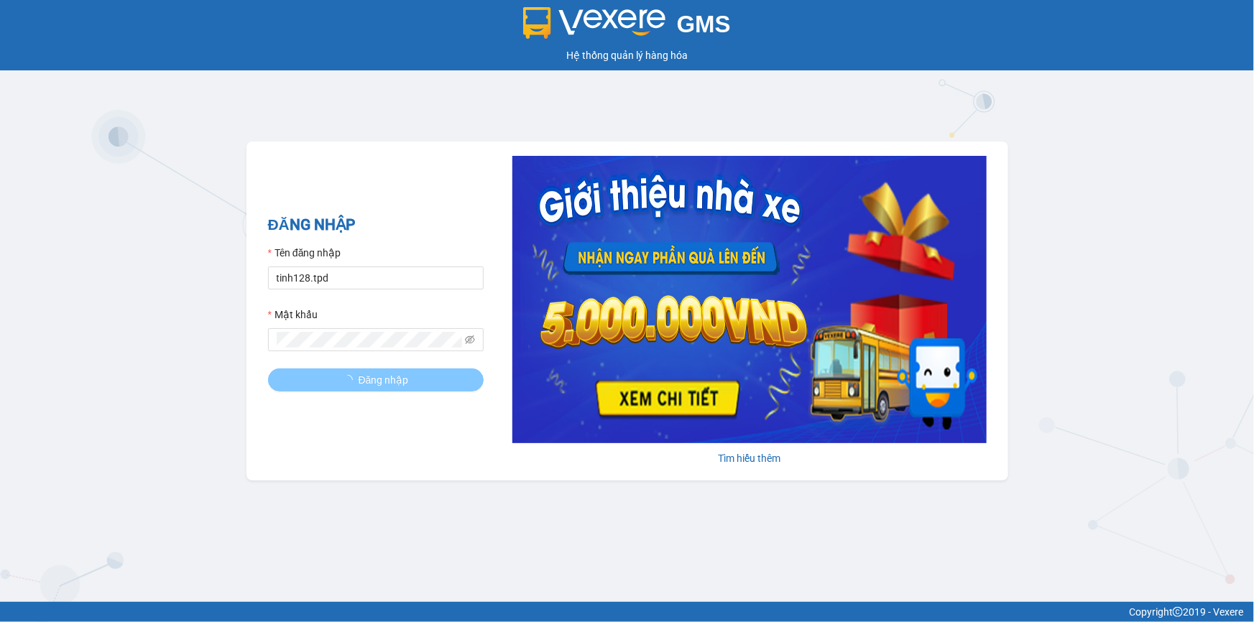  I want to click on span: loading, so click(351, 380).